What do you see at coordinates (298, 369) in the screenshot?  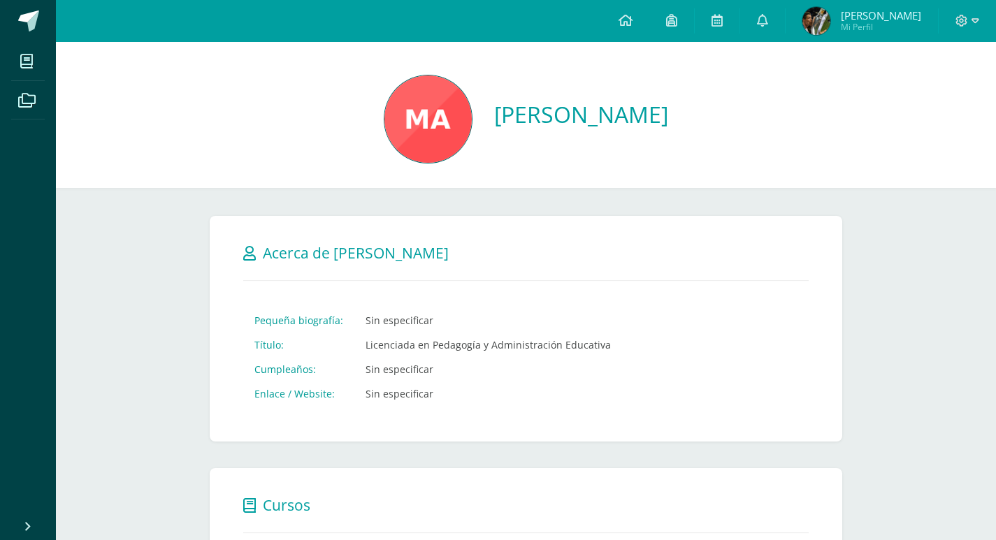 I see `td: Cumpleaños:` at bounding box center [298, 369].